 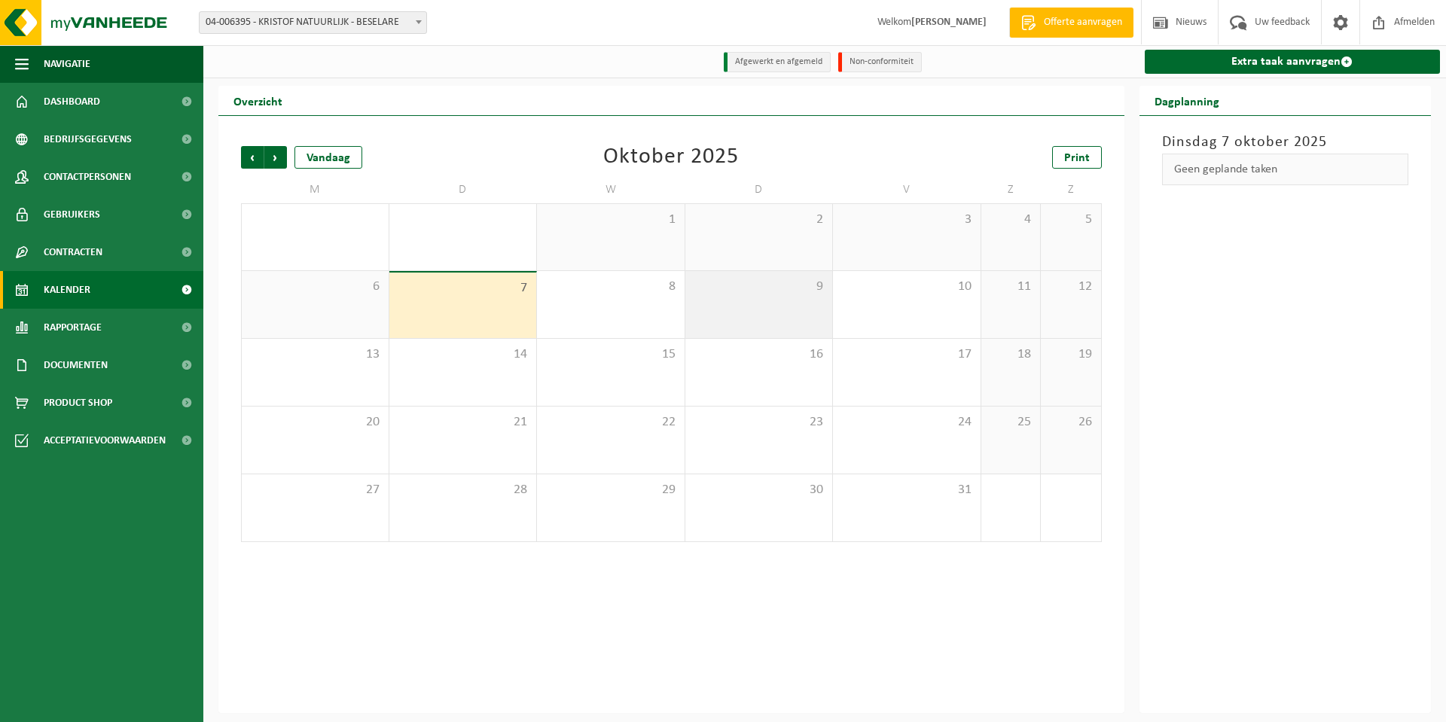 What do you see at coordinates (1071, 23) in the screenshot?
I see `a: Offerte aanvragen` at bounding box center [1071, 23].